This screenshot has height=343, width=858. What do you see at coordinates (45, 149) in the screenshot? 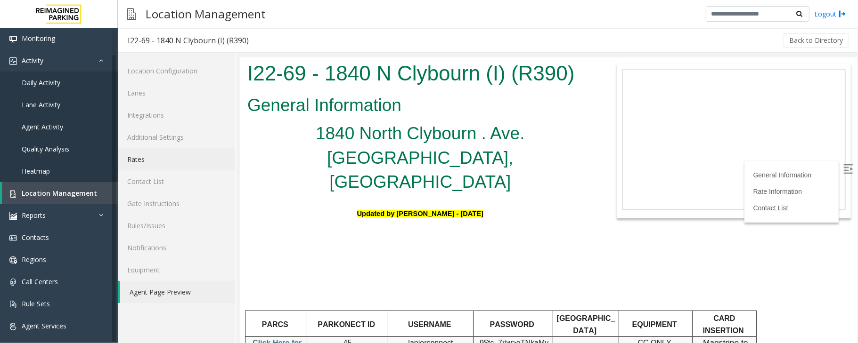
I see `span: Quality Analysis` at bounding box center [45, 149].